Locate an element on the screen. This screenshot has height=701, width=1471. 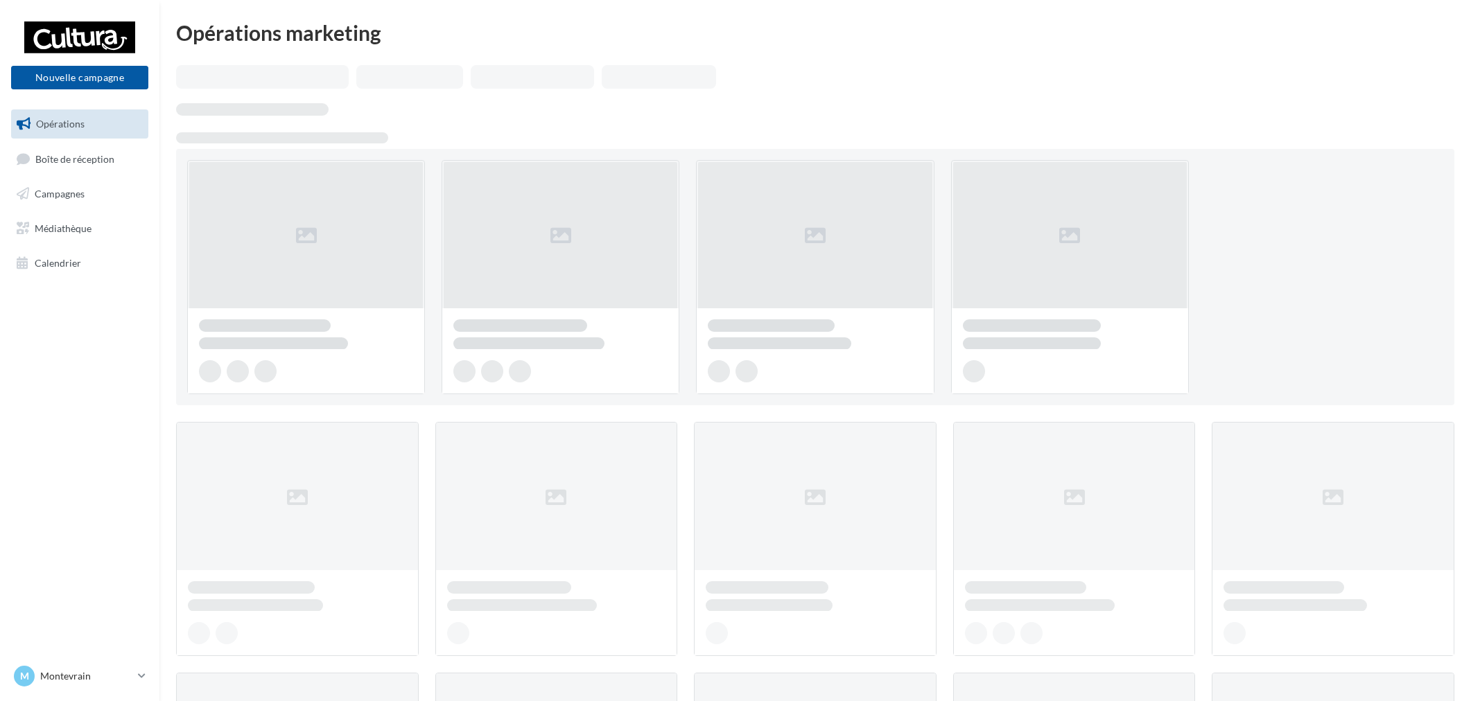
a: Campagnes is located at coordinates (80, 194).